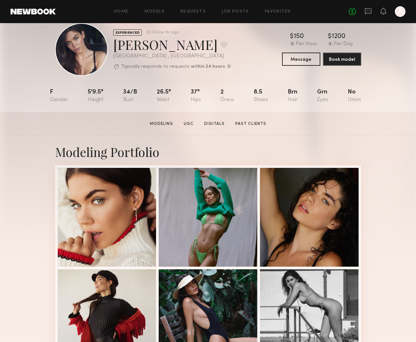 This screenshot has width=416, height=342. Describe the element at coordinates (121, 12) in the screenshot. I see `a: Home` at that location.